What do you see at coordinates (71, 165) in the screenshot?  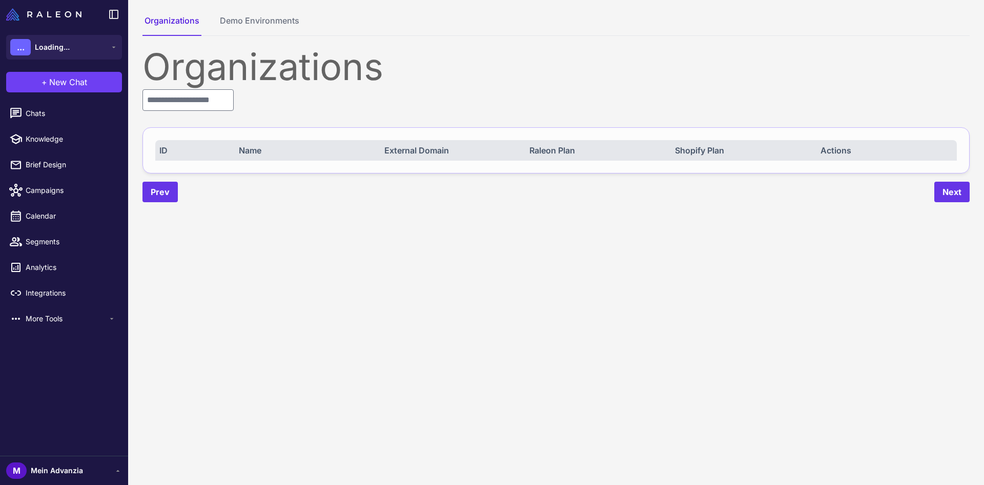 I see `span: Brief Design` at bounding box center [71, 165].